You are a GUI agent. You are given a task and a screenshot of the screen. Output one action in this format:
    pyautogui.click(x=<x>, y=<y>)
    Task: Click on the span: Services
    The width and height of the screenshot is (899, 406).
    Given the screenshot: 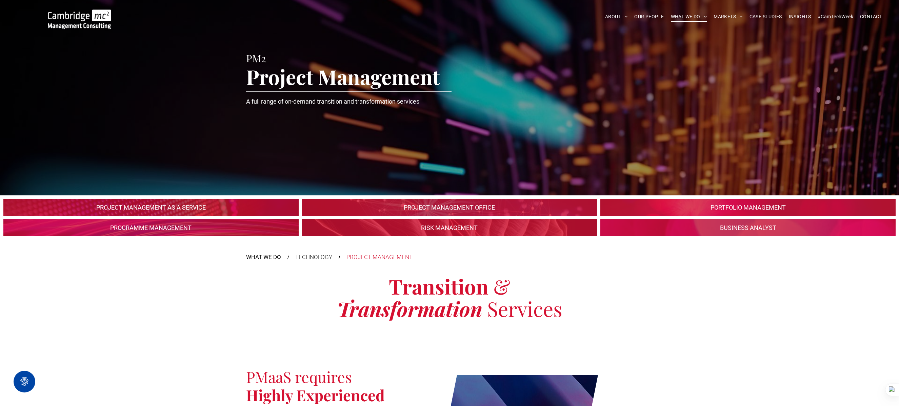 What is the action you would take?
    pyautogui.click(x=524, y=309)
    